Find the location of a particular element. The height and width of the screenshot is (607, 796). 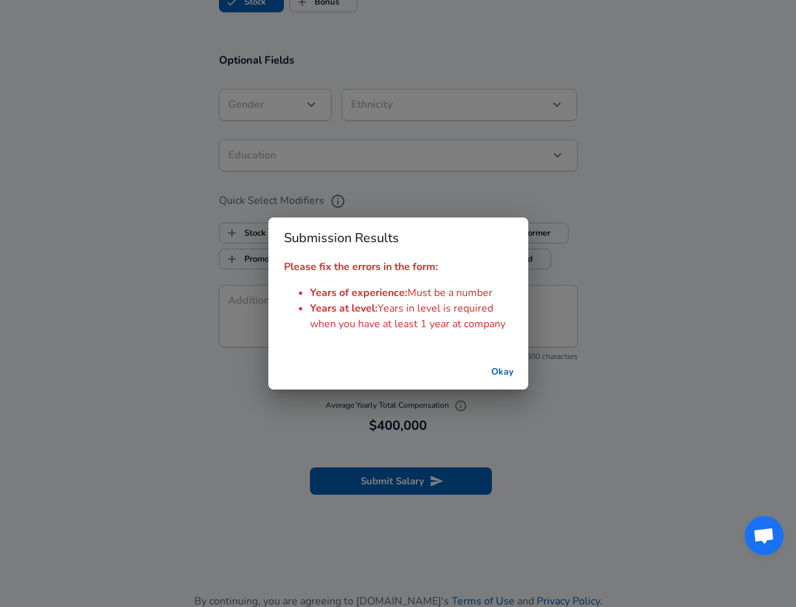

strong: Please fix the errors in the form: is located at coordinates (361, 267).